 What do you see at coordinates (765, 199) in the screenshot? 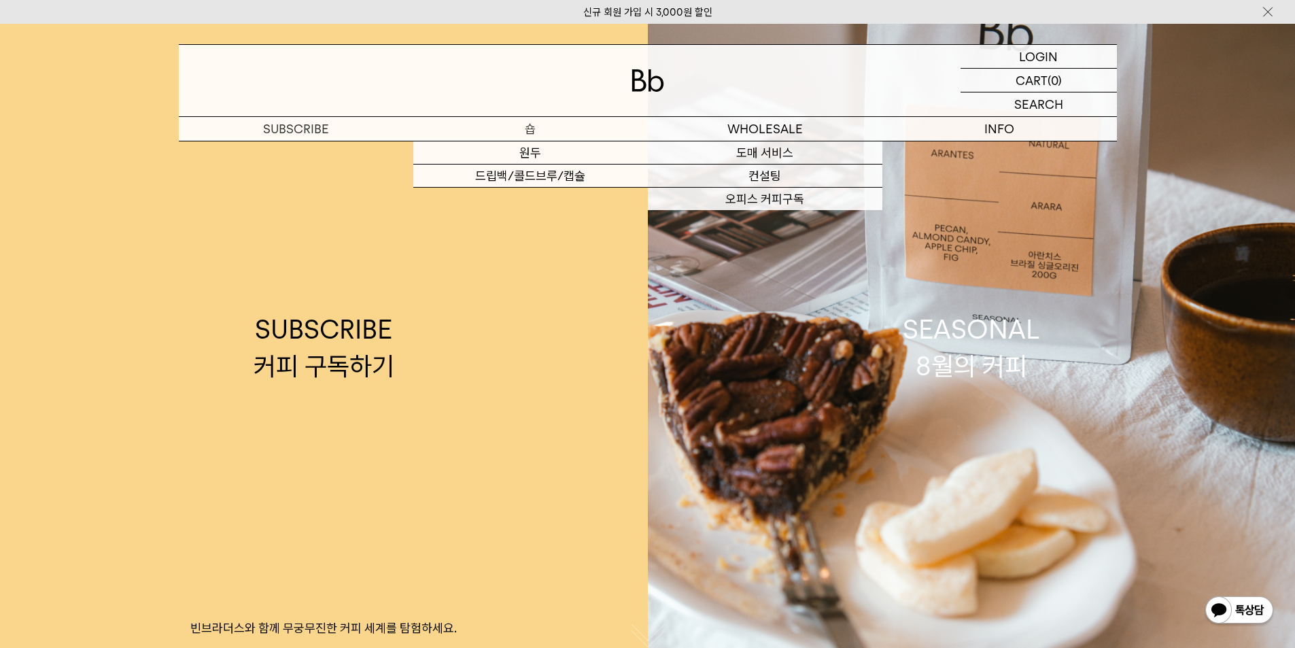
I see `a: 오피스 커피구독` at bounding box center [765, 199].